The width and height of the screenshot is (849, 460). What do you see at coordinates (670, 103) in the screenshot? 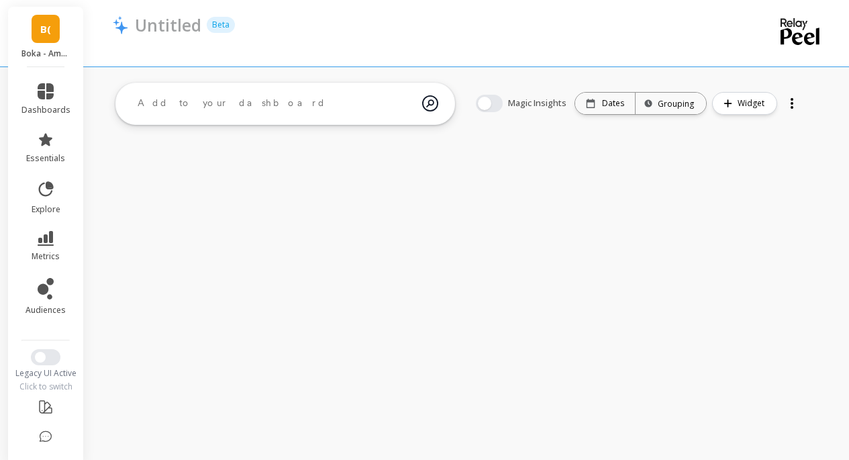
I see `div: Grouping` at bounding box center [670, 103].